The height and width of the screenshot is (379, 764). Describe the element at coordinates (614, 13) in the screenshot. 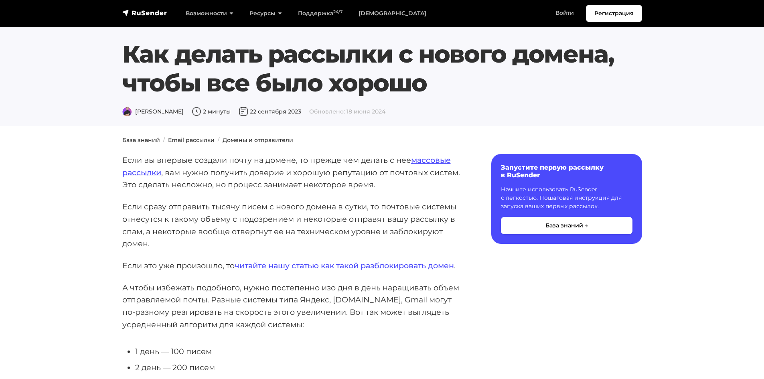

I see `a: Регистрация` at that location.